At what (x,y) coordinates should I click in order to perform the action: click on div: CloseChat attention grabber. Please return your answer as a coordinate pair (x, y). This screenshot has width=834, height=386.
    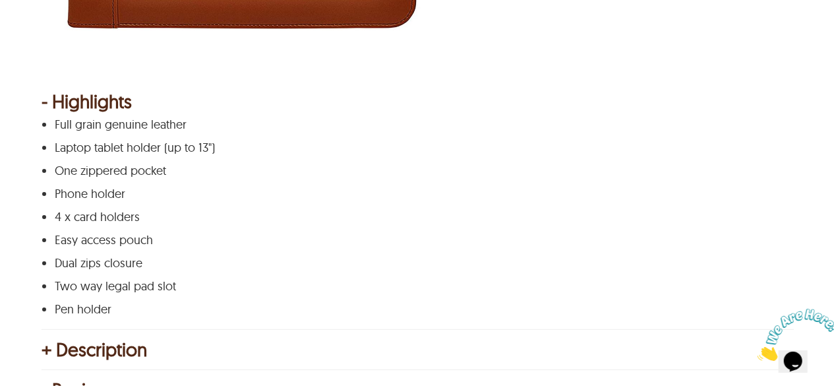
    Looking at the image, I should click on (41, 31).